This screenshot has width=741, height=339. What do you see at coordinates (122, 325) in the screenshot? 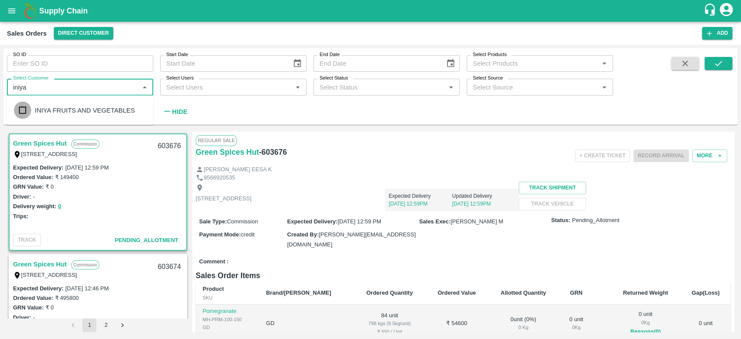
I see `button: Go to next page` at bounding box center [122, 325].